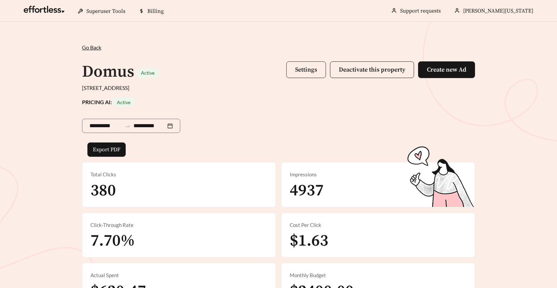 The width and height of the screenshot is (557, 288). I want to click on button: Create new Ad, so click(447, 69).